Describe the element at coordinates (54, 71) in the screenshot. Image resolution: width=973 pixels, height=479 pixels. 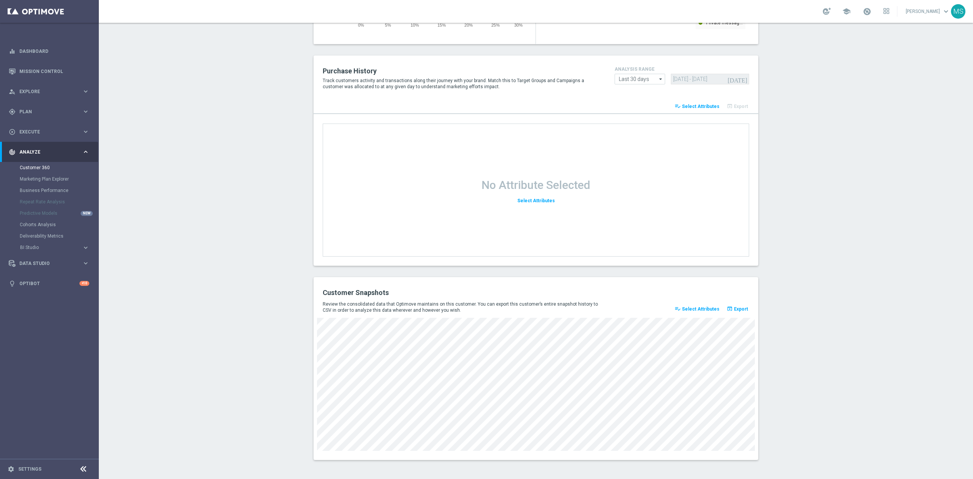
I see `a: Mission Control` at that location.